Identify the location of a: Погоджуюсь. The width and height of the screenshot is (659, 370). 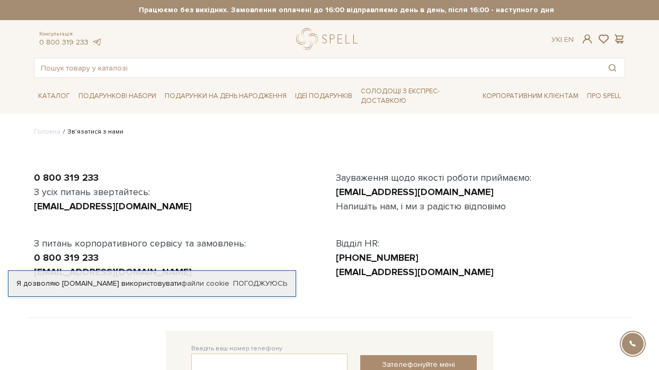
(260, 284).